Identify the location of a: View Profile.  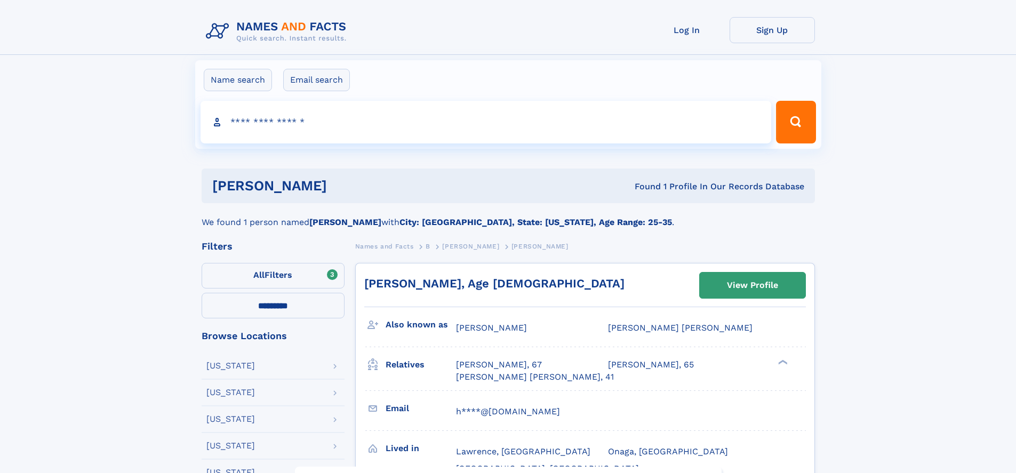
(753, 285).